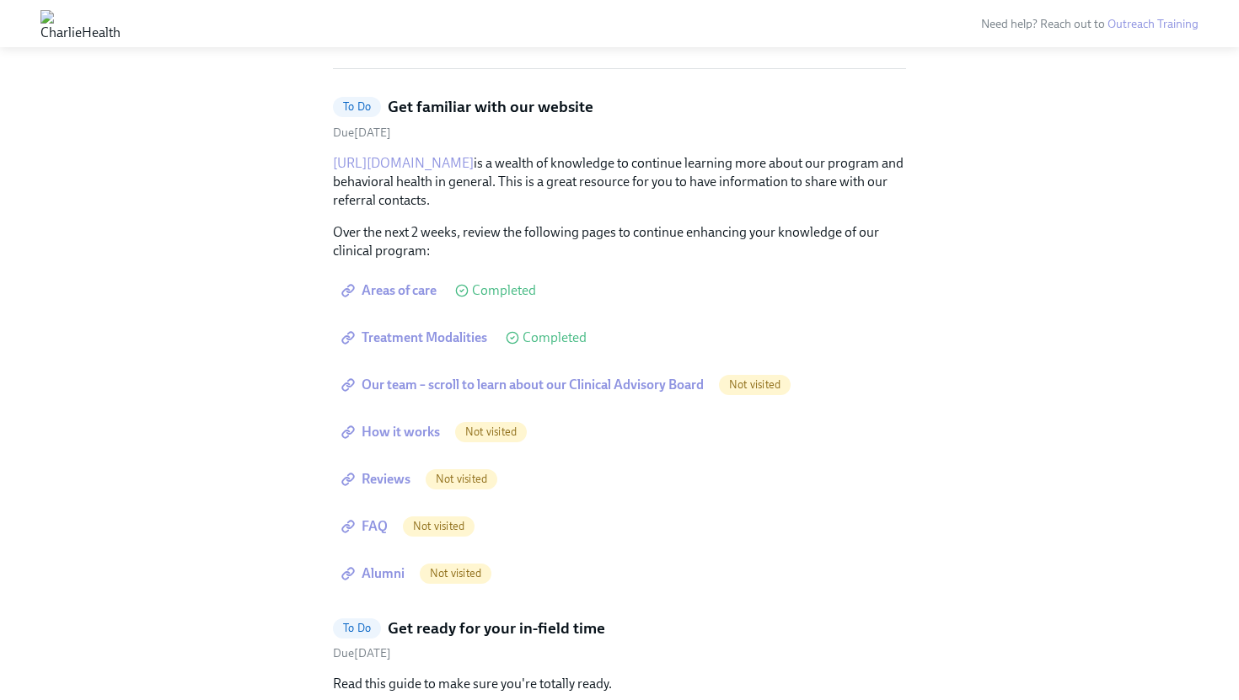 This screenshot has height=700, width=1239. What do you see at coordinates (392, 432) in the screenshot?
I see `span: How it works` at bounding box center [392, 432].